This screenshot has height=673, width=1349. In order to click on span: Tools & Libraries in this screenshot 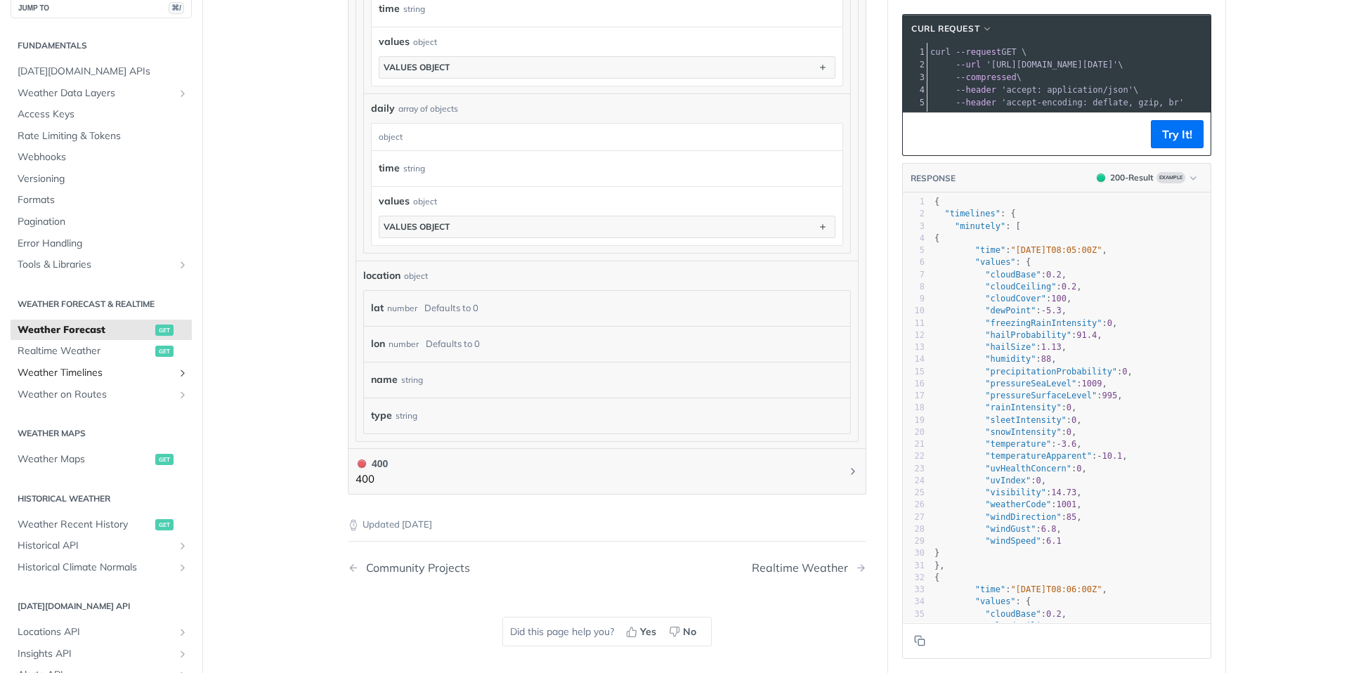, I will do `click(96, 265)`.